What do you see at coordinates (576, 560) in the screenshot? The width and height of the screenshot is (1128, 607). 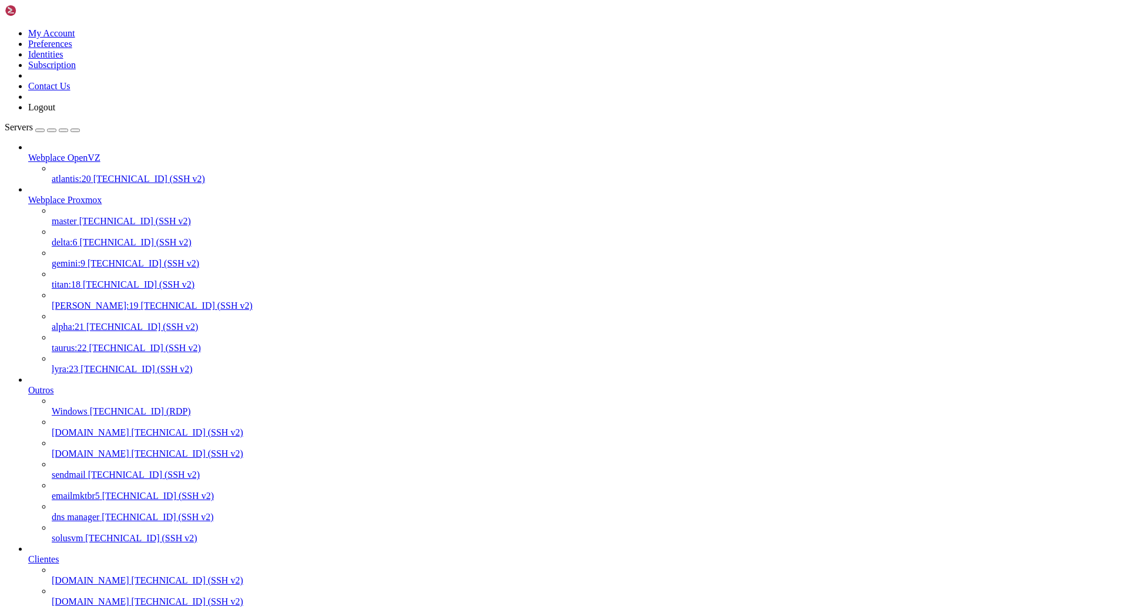 I see `a: Clientes` at bounding box center [576, 560].